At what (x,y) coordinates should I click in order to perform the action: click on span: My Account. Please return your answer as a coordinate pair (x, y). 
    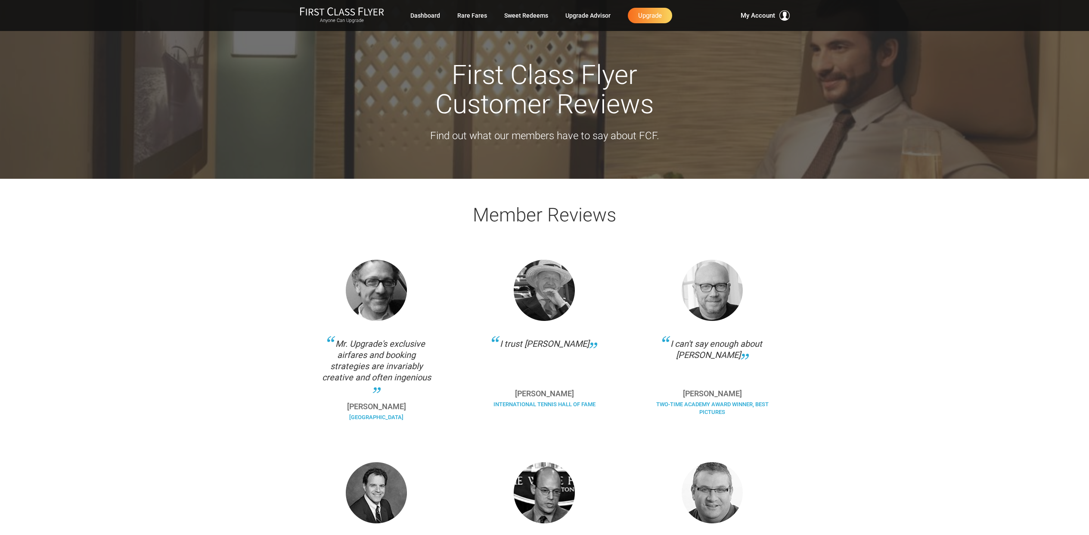
    Looking at the image, I should click on (758, 16).